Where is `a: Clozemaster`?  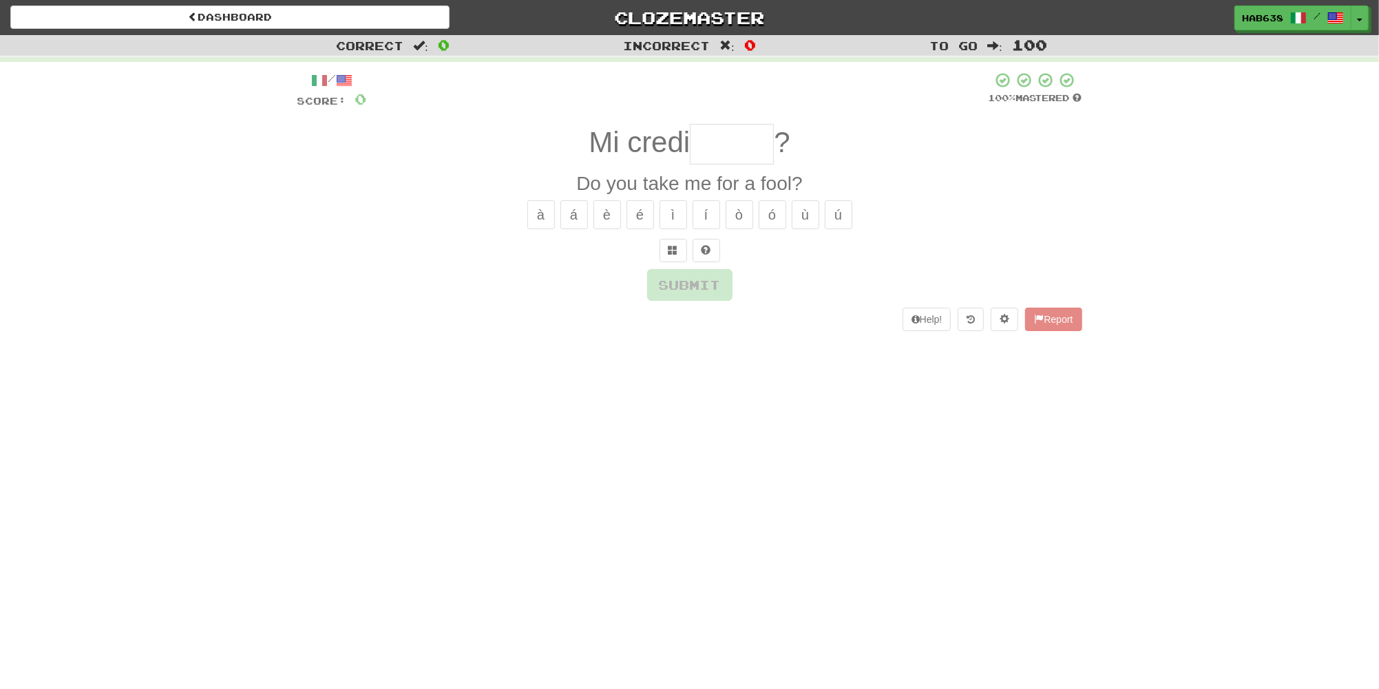
a: Clozemaster is located at coordinates (690, 17).